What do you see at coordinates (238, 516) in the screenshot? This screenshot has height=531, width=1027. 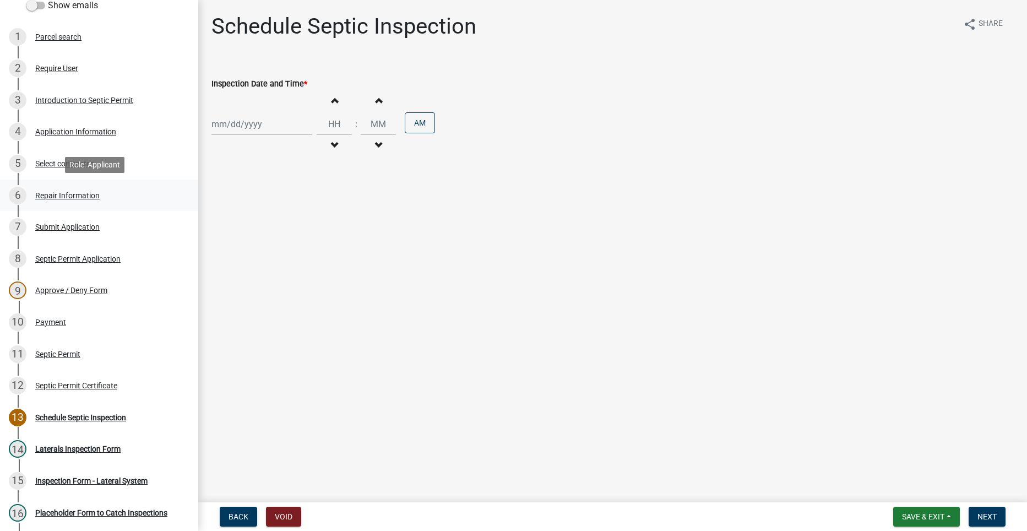 I see `button: Back` at bounding box center [238, 516].